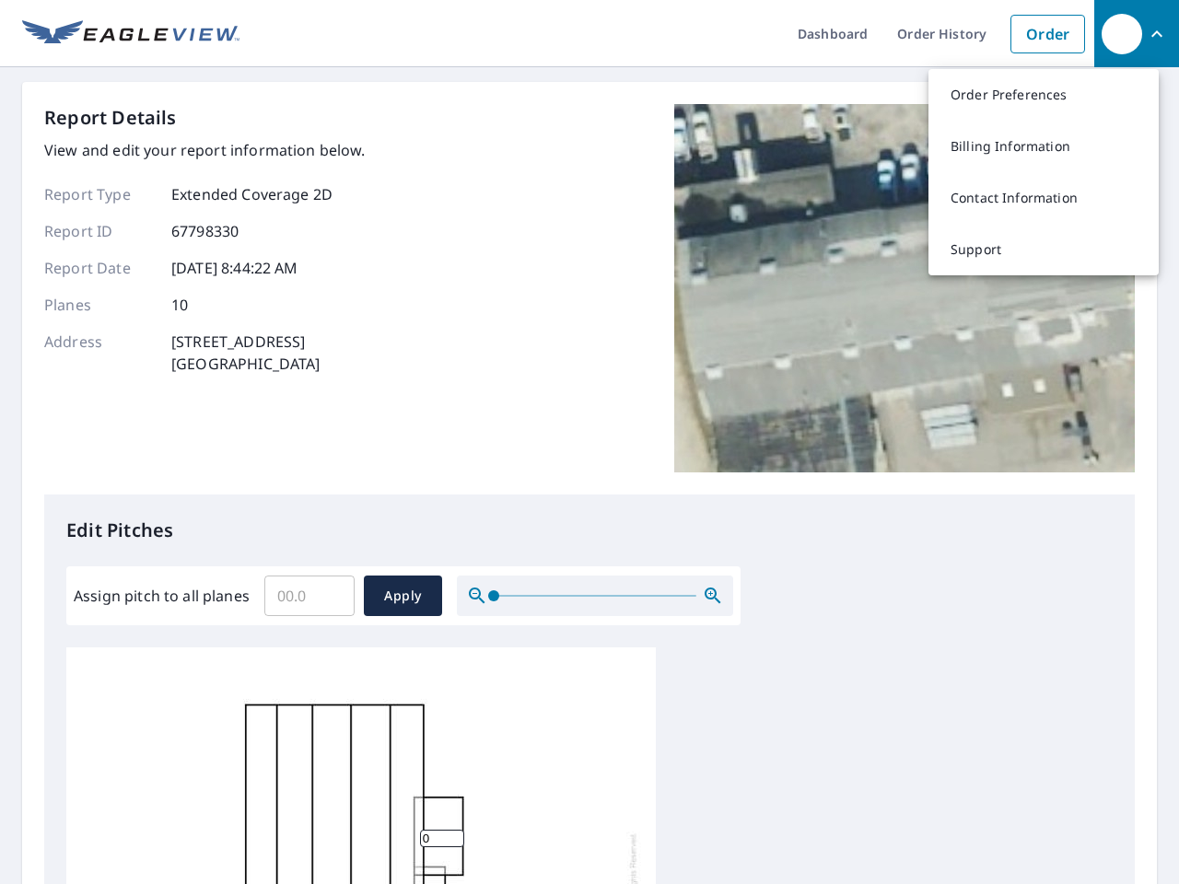  I want to click on p: Extended Coverage 2D, so click(251, 194).